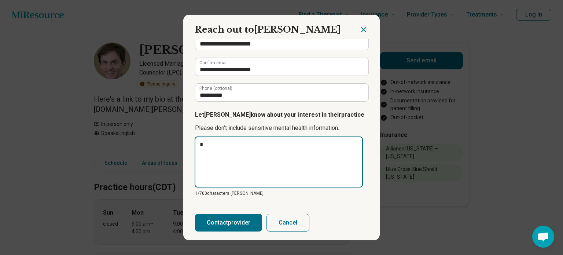 This screenshot has width=563, height=255. Describe the element at coordinates (363, 30) in the screenshot. I see `button: Close dialog` at that location.